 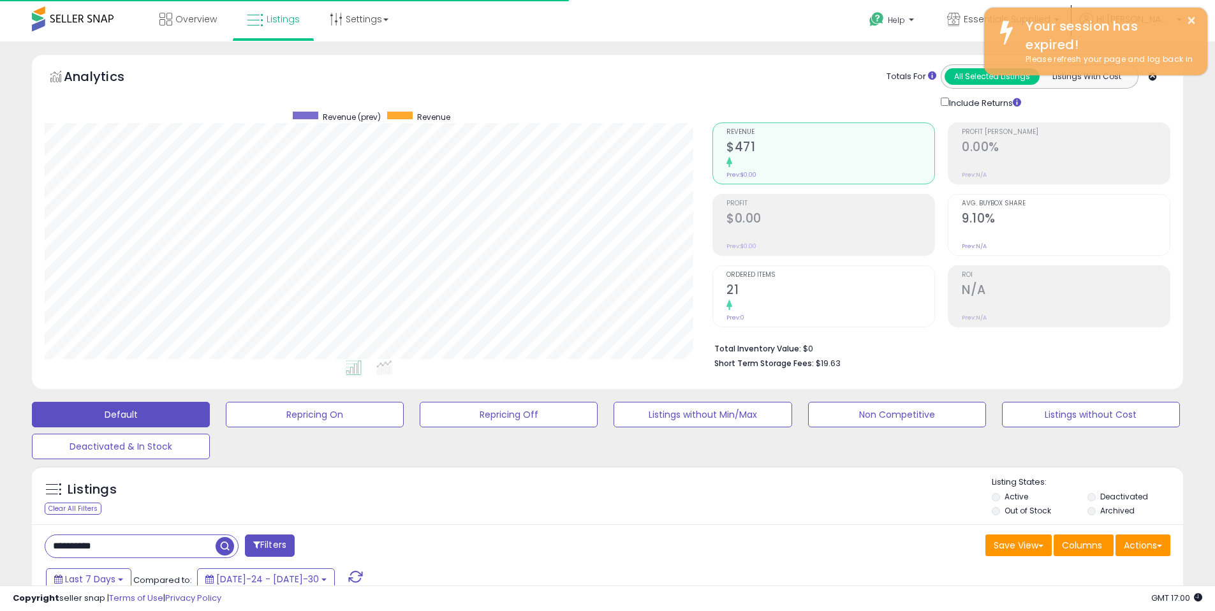 I want to click on button: Repricing On, so click(x=314, y=415).